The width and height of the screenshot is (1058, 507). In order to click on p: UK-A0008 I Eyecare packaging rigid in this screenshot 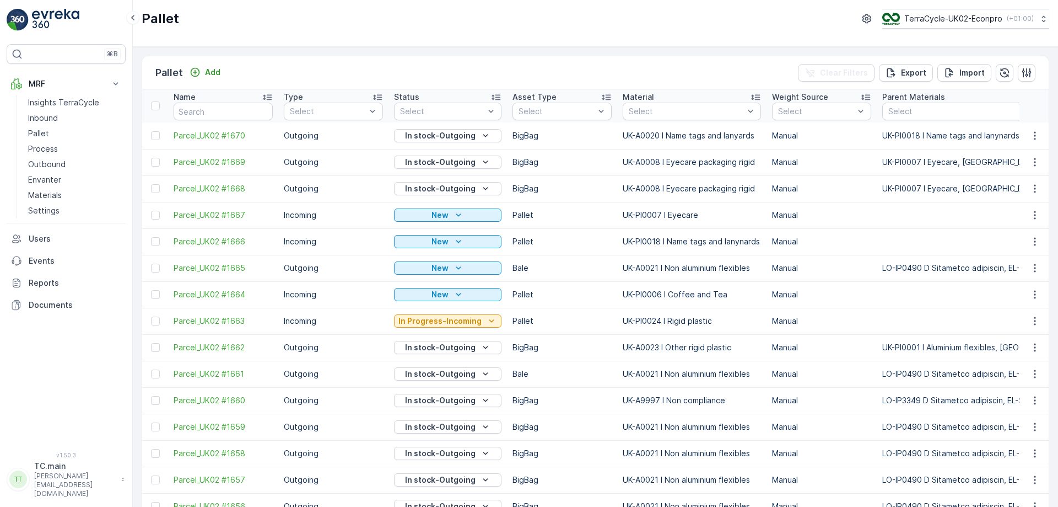, I will do `click(692, 162)`.